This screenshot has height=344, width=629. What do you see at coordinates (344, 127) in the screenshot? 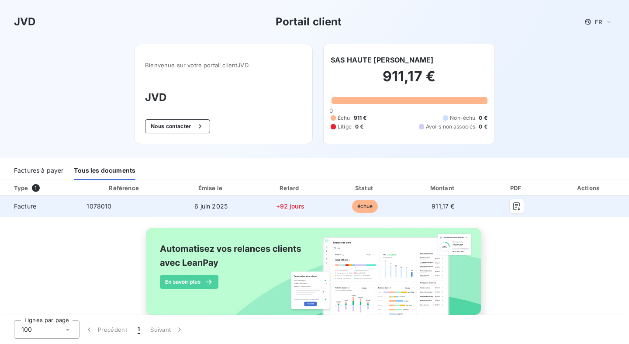
I see `span: Litige` at bounding box center [344, 127].